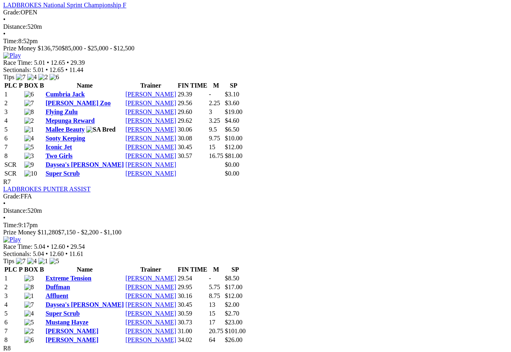  I want to click on td: 29.62, so click(193, 121).